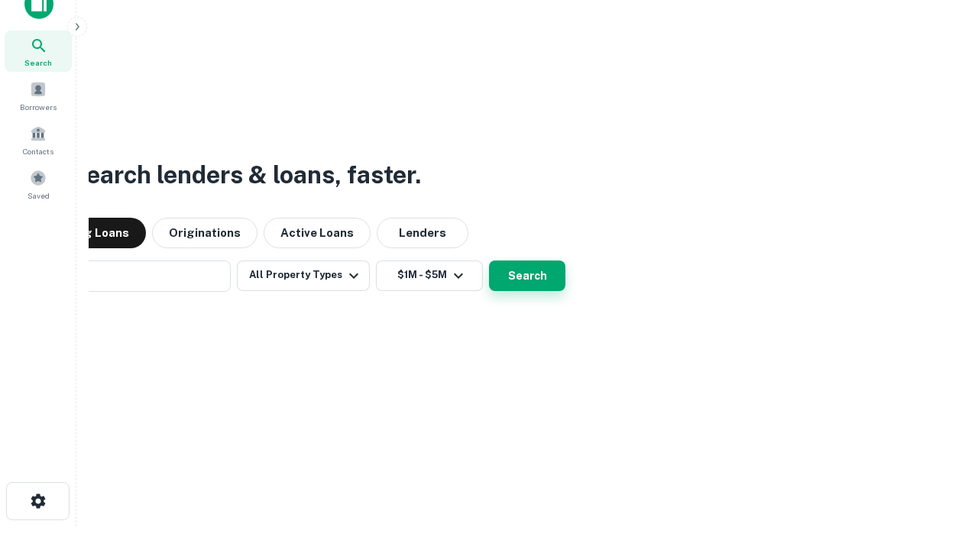  Describe the element at coordinates (429, 276) in the screenshot. I see `button: $1M - $5M` at that location.